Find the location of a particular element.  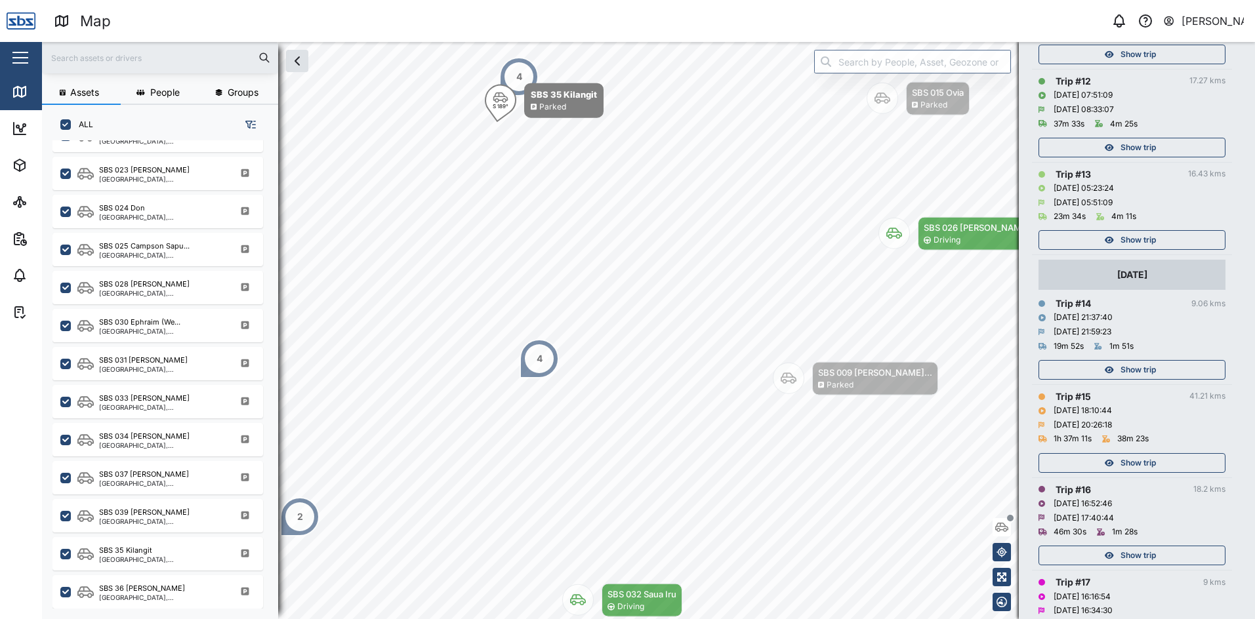

div: Trip # 12 is located at coordinates (1073, 81).